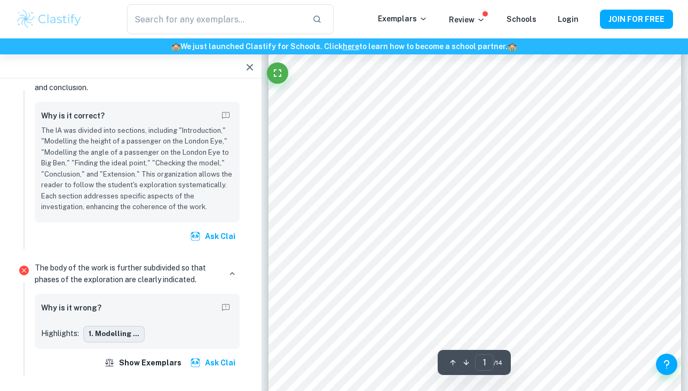 This screenshot has width=688, height=391. What do you see at coordinates (71, 308) in the screenshot?
I see `h6: Why is it wrong?` at bounding box center [71, 308].